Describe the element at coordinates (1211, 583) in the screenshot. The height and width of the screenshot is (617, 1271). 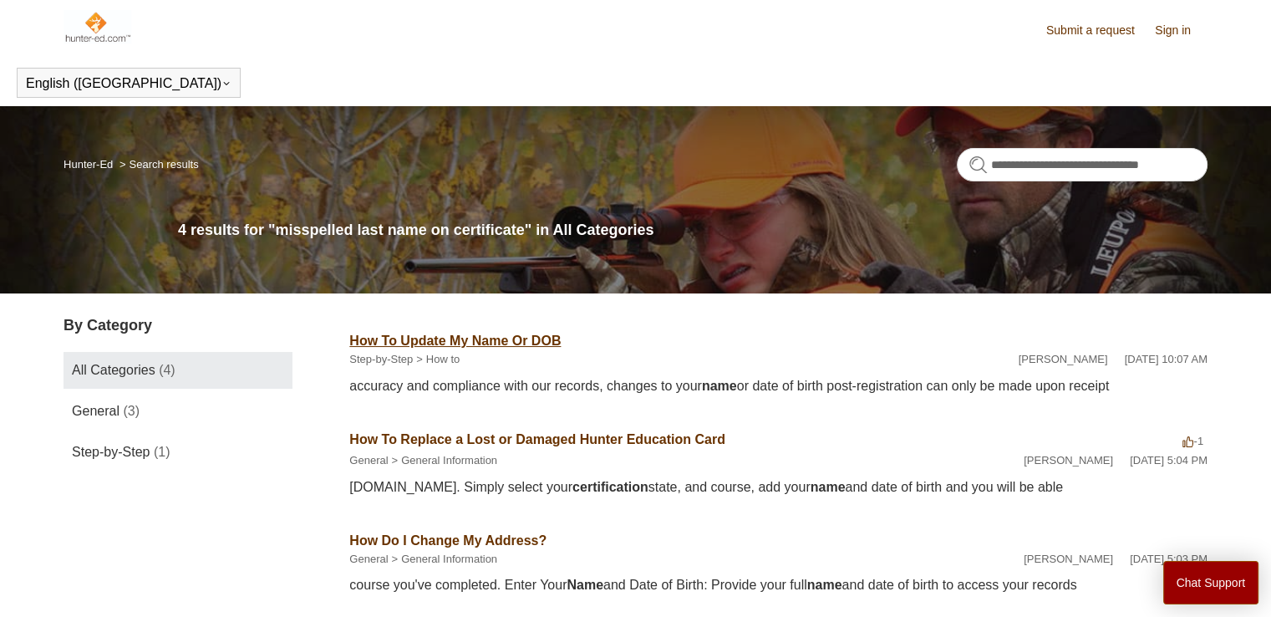
I see `div: Chat Support` at that location.